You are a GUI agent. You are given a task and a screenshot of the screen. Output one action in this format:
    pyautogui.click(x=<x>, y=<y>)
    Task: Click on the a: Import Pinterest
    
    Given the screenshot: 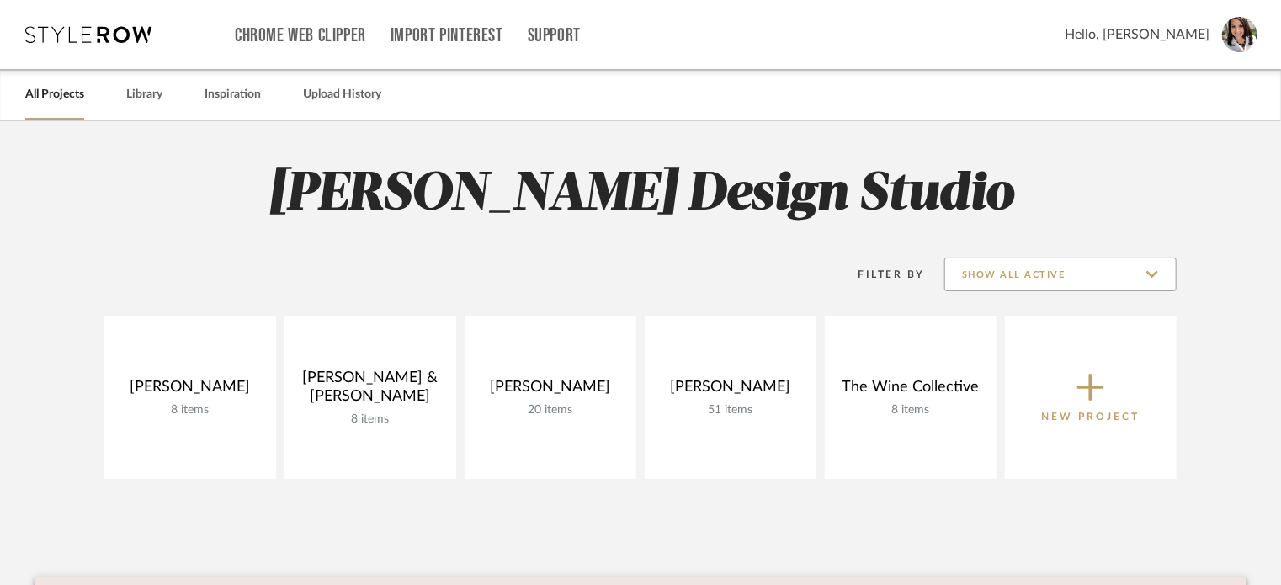 What is the action you would take?
    pyautogui.click(x=447, y=35)
    